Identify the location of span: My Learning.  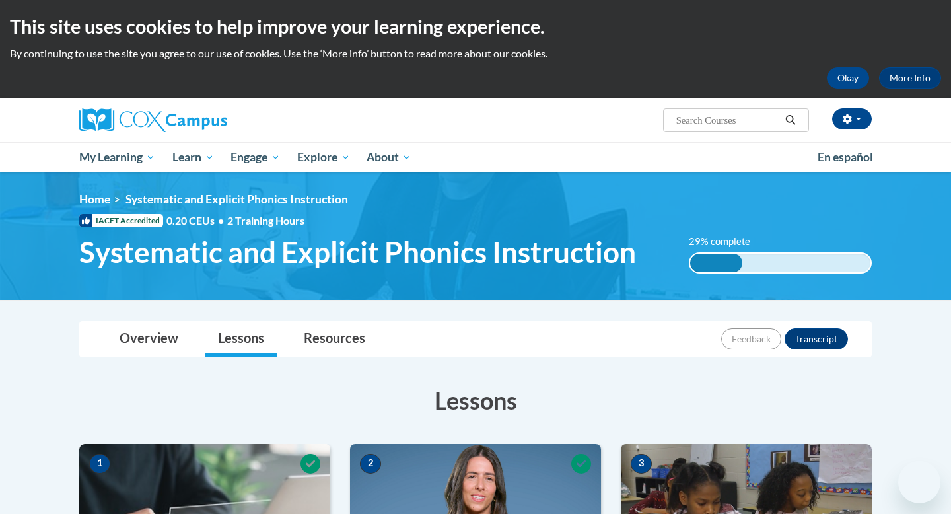
(117, 157).